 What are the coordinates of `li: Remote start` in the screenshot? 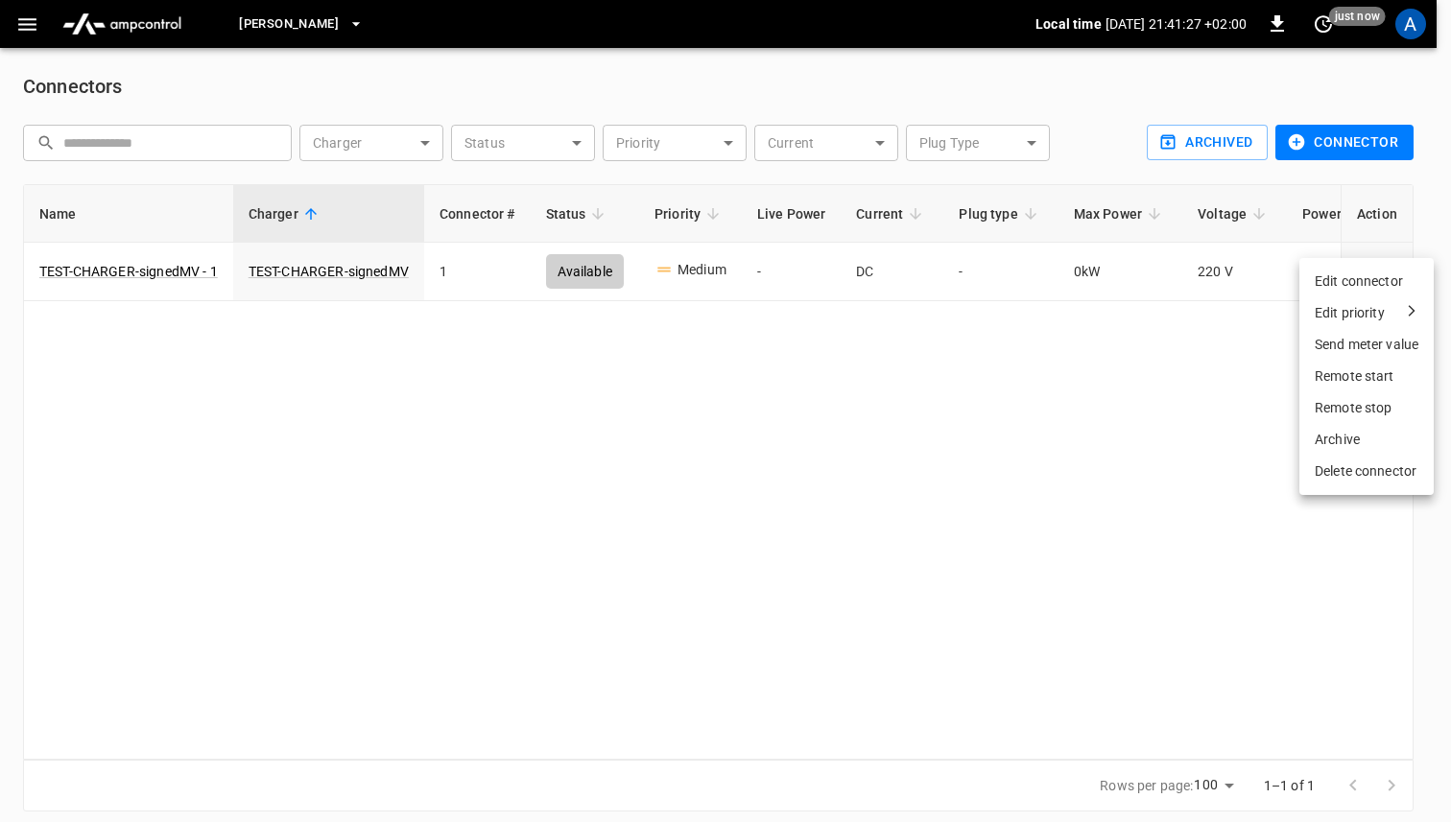 It's located at (1366, 376).